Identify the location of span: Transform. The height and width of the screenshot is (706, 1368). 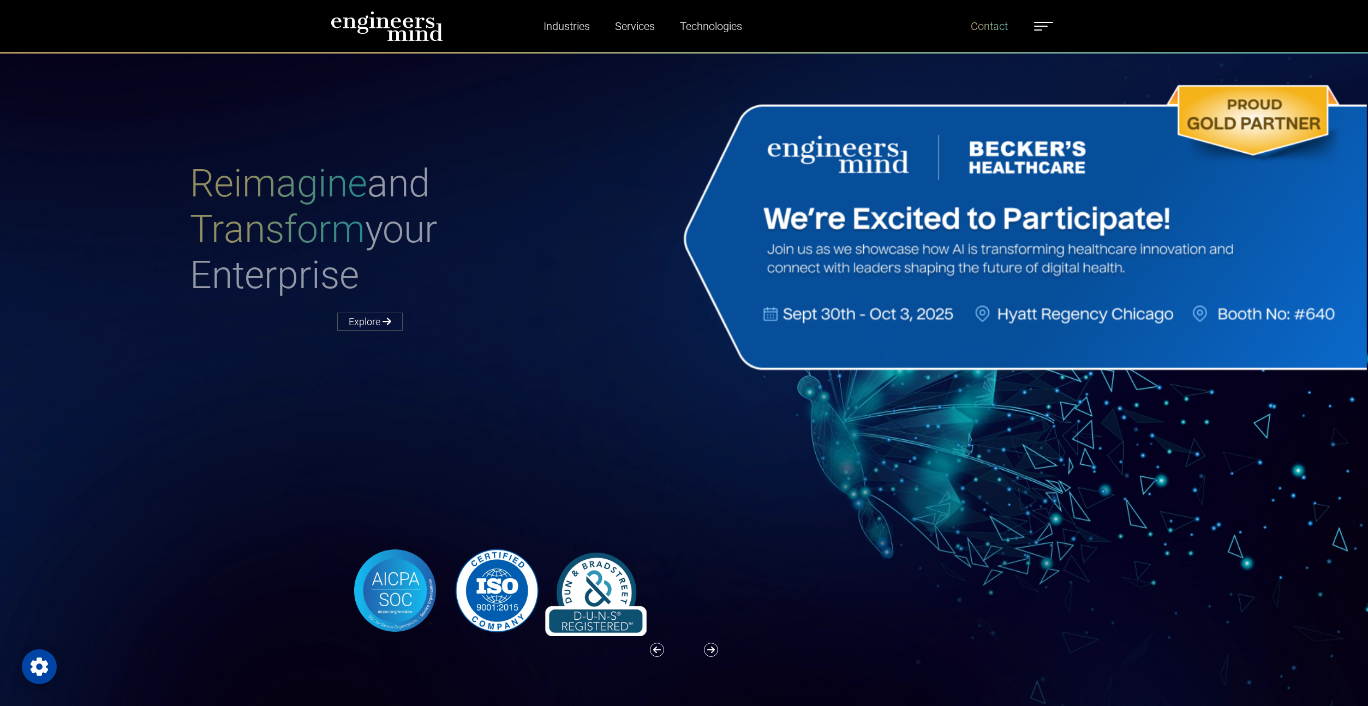
(425, 229).